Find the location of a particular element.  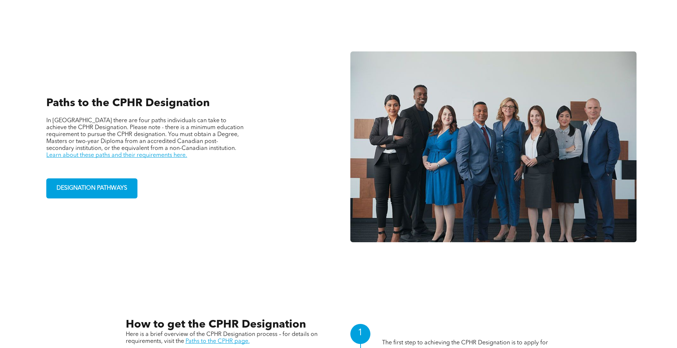

span: DESIGNATION PATHWAYS is located at coordinates (92, 188).